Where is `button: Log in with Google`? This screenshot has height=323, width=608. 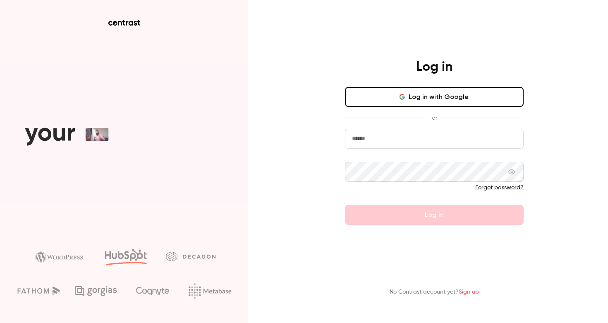
button: Log in with Google is located at coordinates (434, 97).